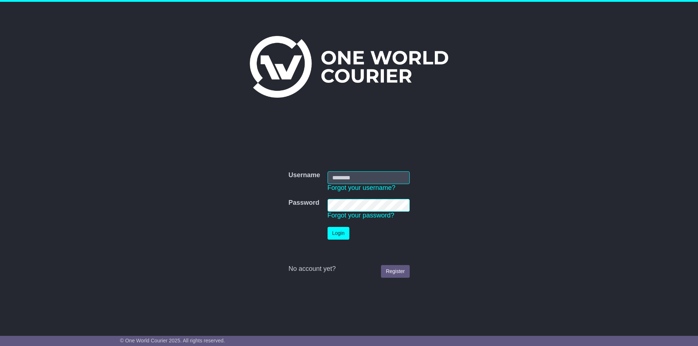  What do you see at coordinates (361, 216) in the screenshot?
I see `a: Forgot your password?` at bounding box center [361, 216].